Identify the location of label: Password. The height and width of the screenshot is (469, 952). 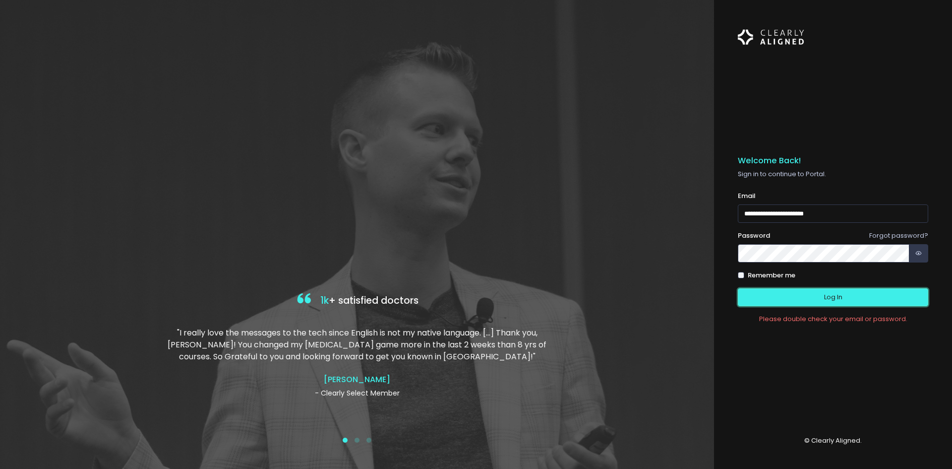
(754, 236).